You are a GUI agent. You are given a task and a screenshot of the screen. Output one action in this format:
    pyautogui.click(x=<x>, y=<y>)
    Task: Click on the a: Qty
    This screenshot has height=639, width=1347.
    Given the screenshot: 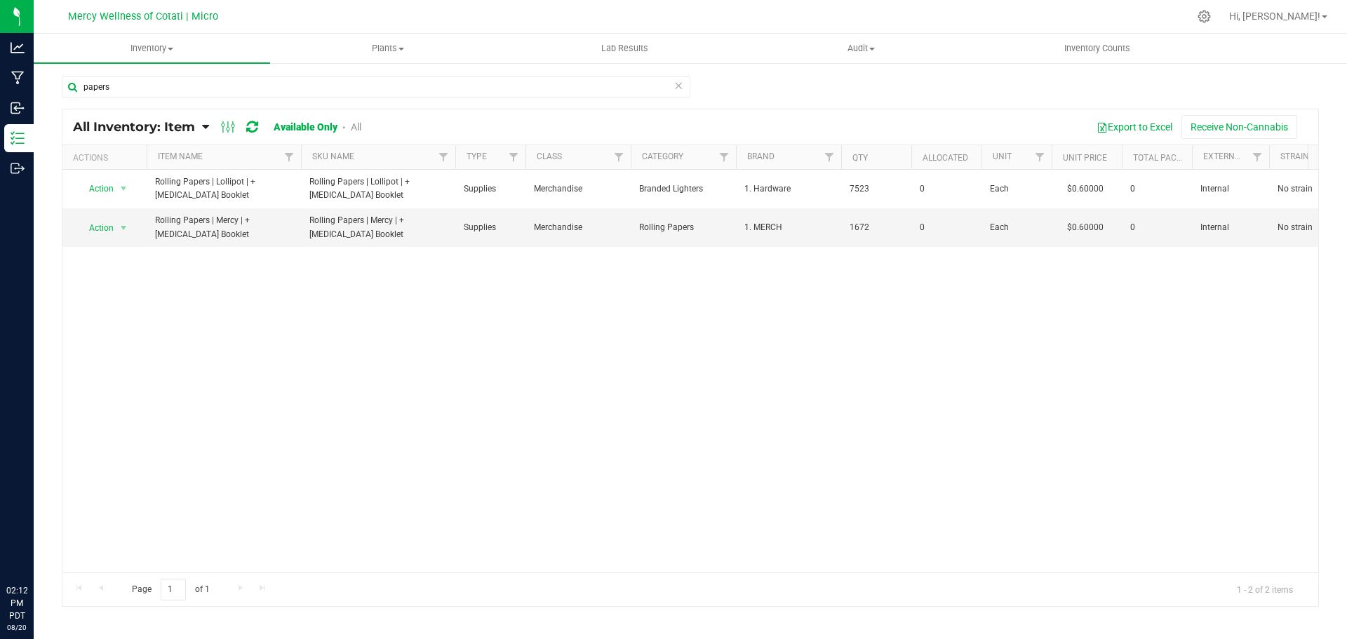 What is the action you would take?
    pyautogui.click(x=860, y=158)
    